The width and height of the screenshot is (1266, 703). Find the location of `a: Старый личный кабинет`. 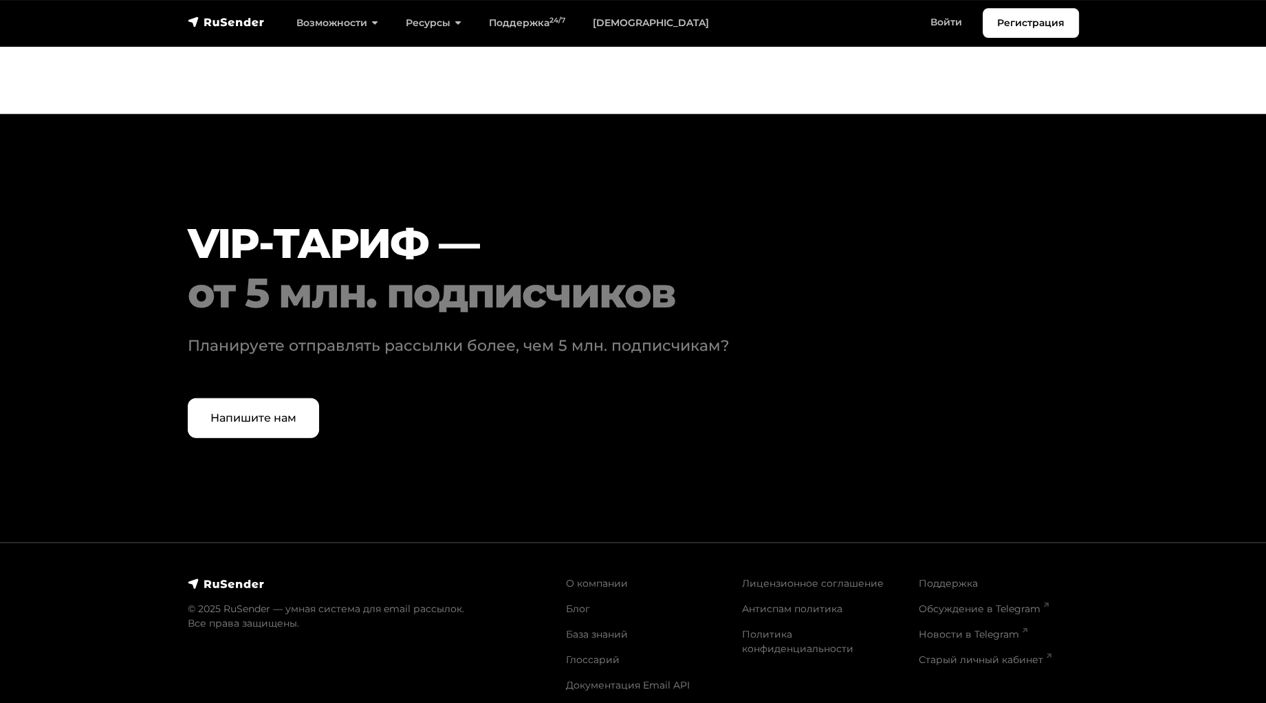

a: Старый личный кабинет is located at coordinates (985, 659).